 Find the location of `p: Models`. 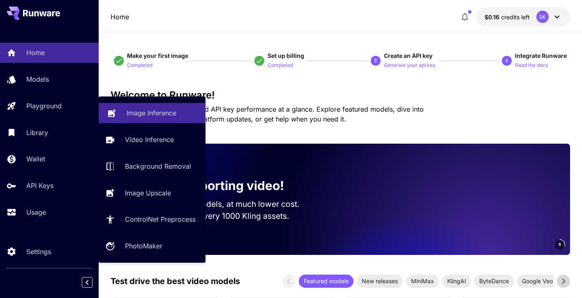

p: Models is located at coordinates (37, 79).